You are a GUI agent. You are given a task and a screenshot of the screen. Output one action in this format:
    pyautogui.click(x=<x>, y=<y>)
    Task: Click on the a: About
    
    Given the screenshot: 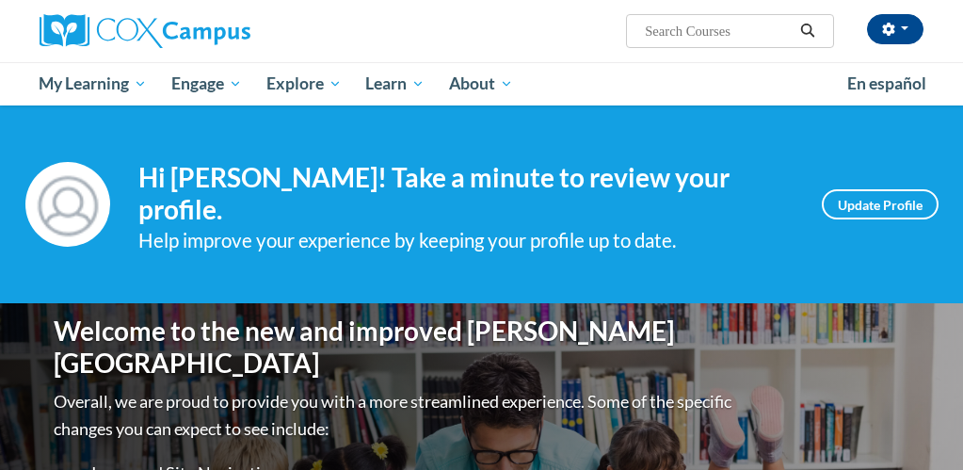 What is the action you would take?
    pyautogui.click(x=481, y=84)
    